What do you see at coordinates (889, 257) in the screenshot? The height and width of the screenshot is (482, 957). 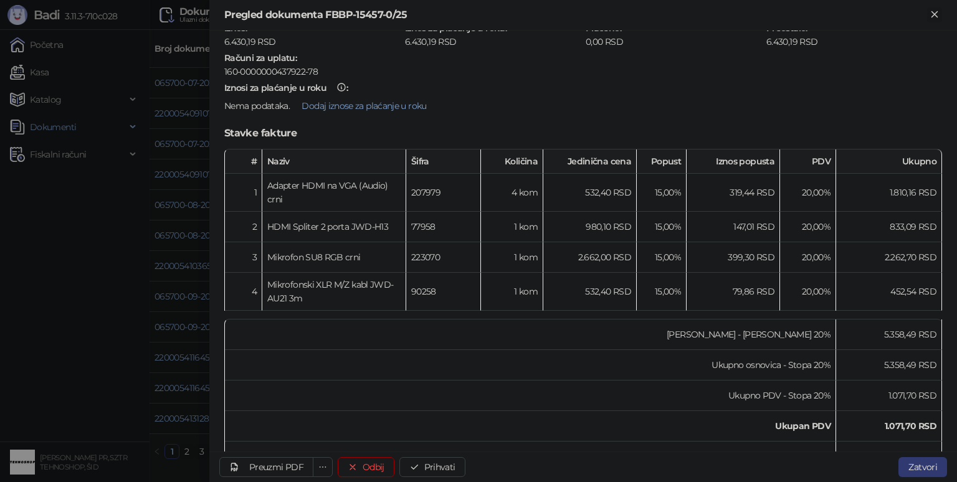 I see `td: 2.262,70 RSD` at bounding box center [889, 257].